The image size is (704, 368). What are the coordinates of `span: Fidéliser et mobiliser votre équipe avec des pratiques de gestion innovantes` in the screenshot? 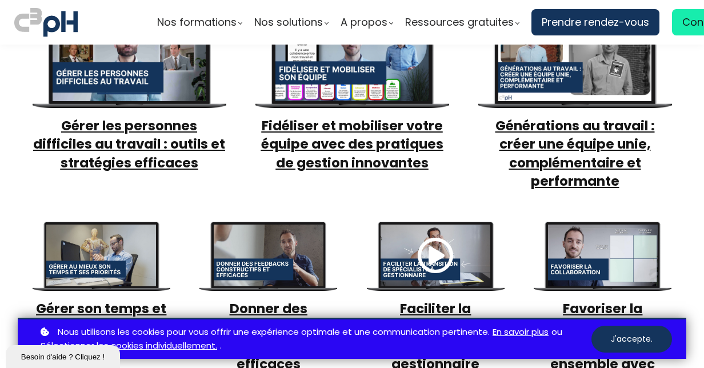 It's located at (352, 144).